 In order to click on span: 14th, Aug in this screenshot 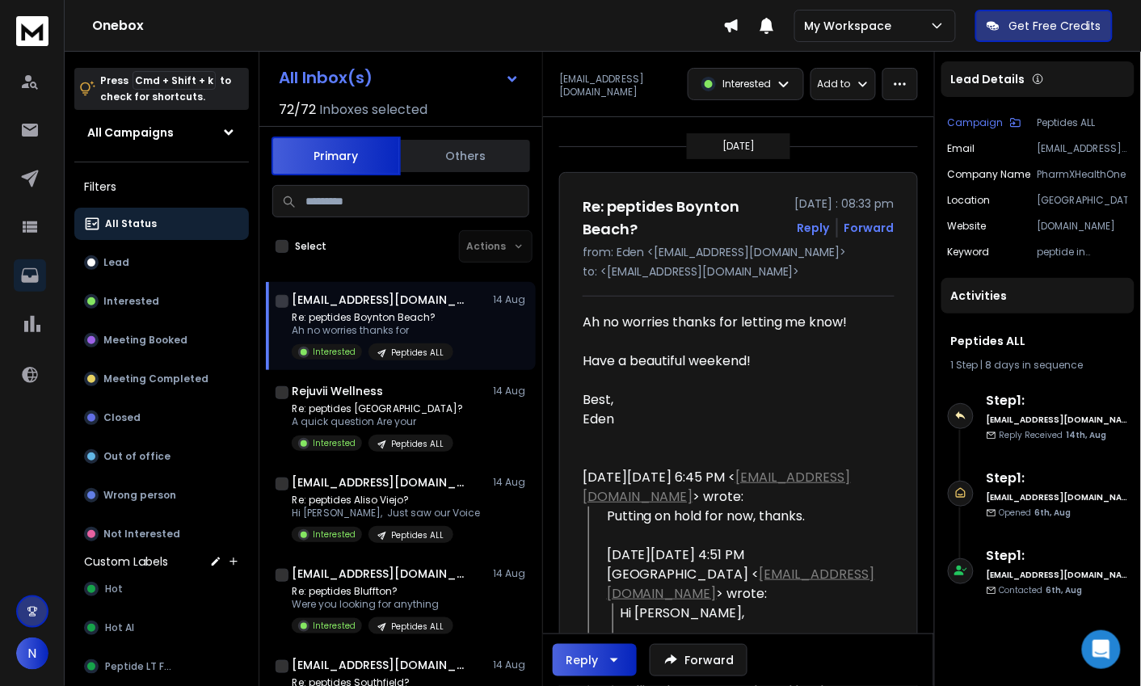, I will do `click(1087, 435)`.